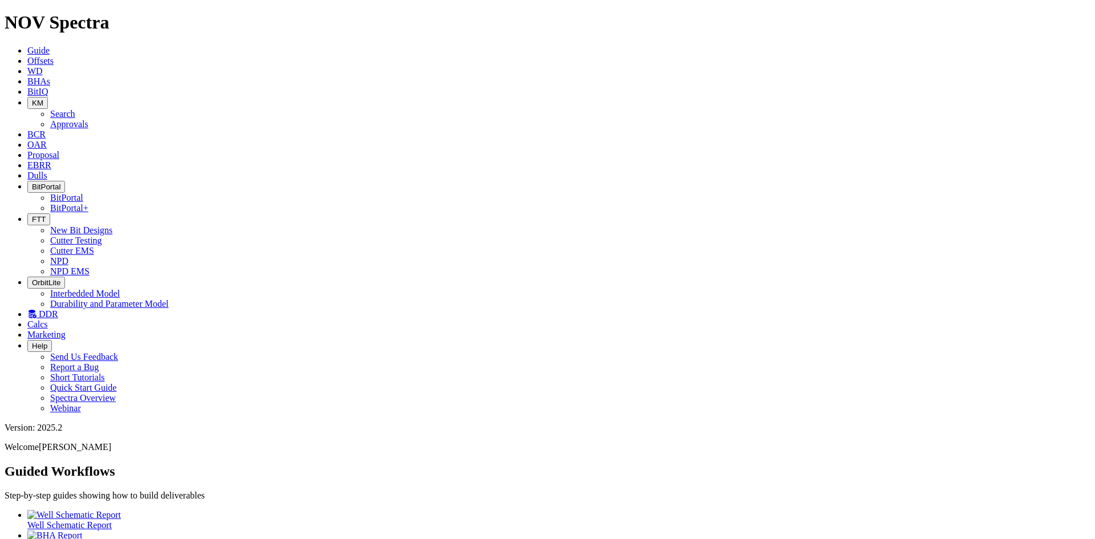 The width and height of the screenshot is (1095, 539). I want to click on a: Cutter EMS, so click(72, 250).